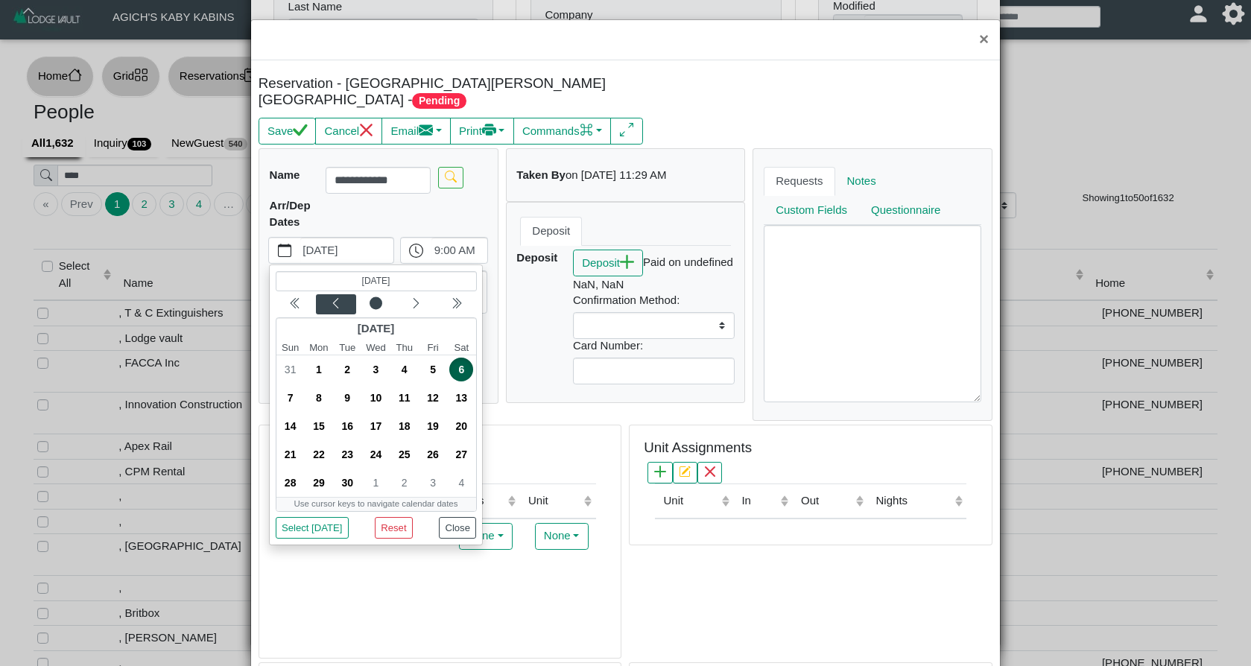 The height and width of the screenshot is (666, 1251). What do you see at coordinates (426, 130) in the screenshot?
I see `svg: envelope fill` at bounding box center [426, 130].